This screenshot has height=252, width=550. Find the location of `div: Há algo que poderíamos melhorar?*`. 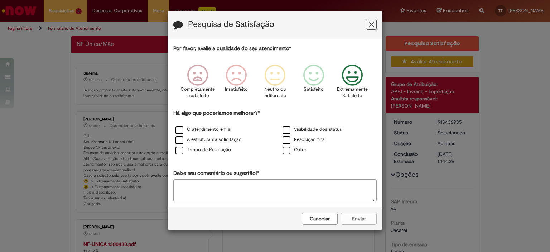

div: Há algo que poderíamos melhorar?* is located at coordinates (275, 132).